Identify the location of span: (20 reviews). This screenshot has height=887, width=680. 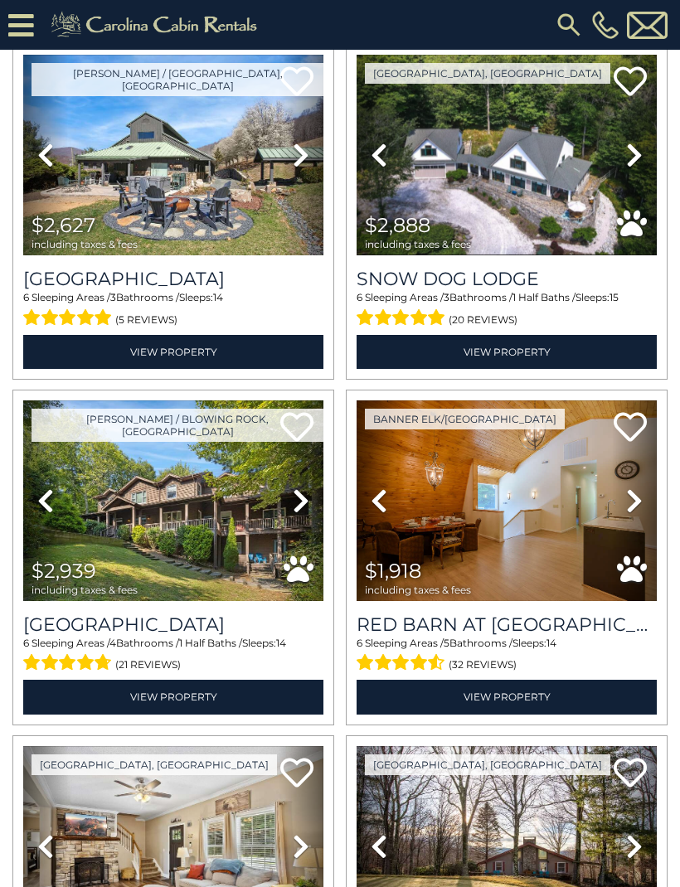
(482, 320).